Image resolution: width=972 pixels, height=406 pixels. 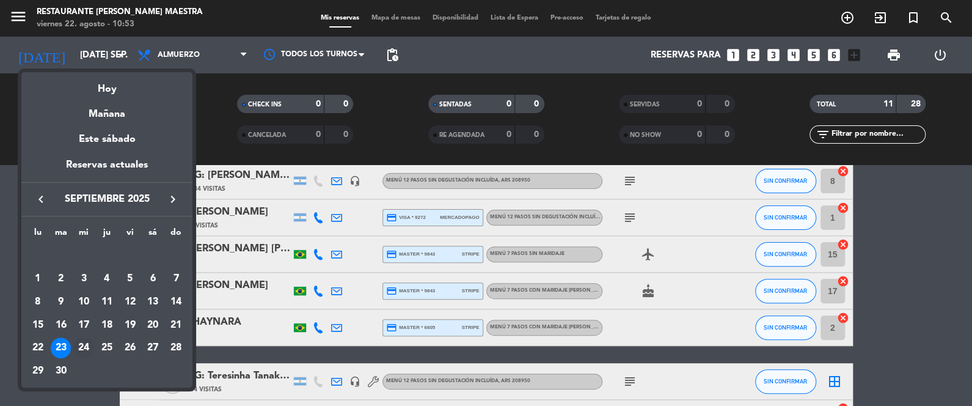 I want to click on td: 23 de septiembre de 2025, so click(x=61, y=348).